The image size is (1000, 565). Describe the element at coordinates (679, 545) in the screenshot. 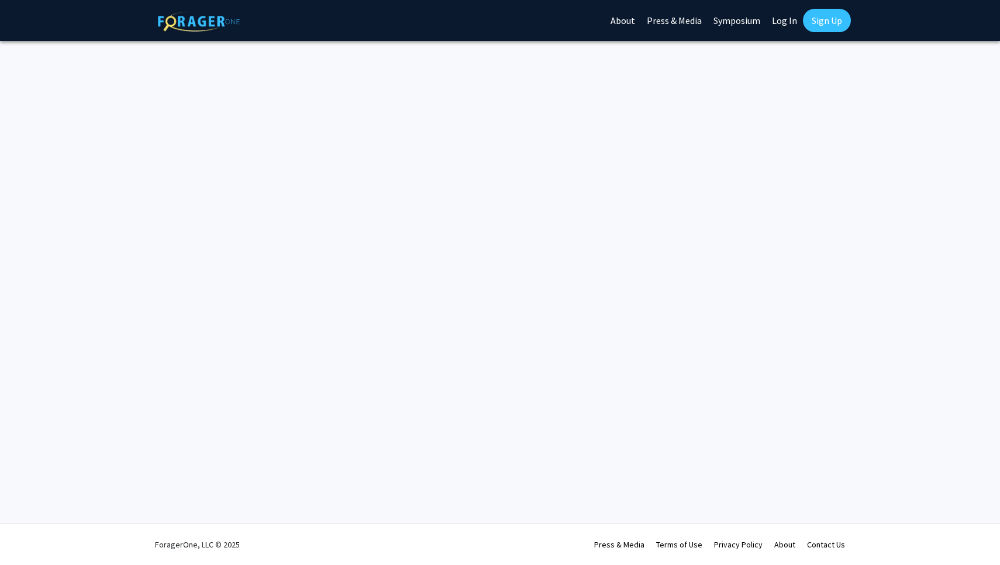

I see `a: Terms of Use` at that location.